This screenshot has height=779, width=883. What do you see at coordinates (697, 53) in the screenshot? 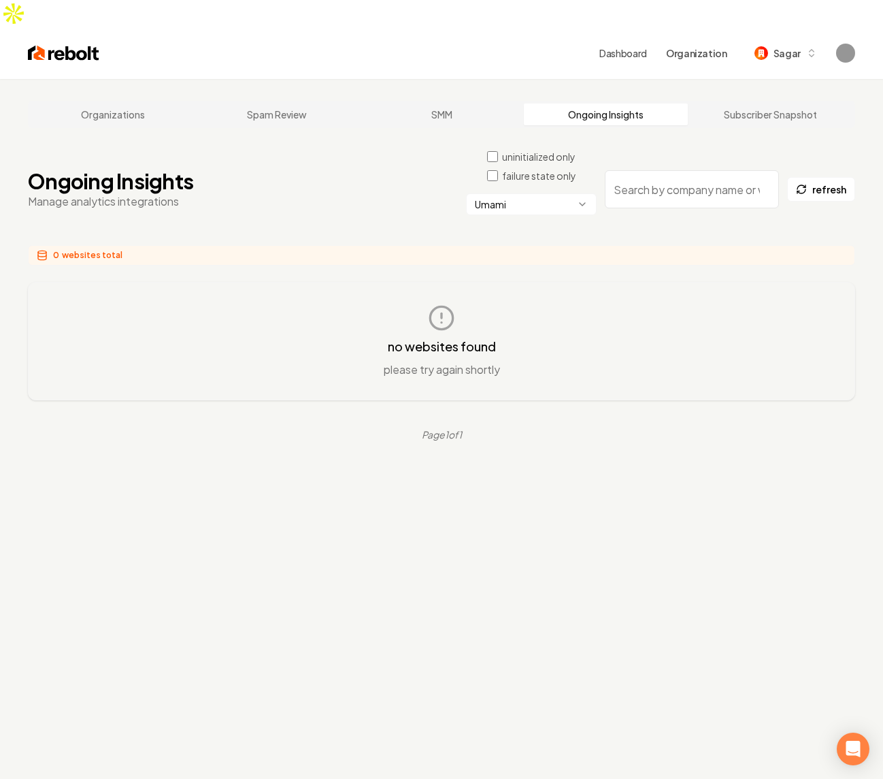
I see `button: Organization` at bounding box center [697, 53].